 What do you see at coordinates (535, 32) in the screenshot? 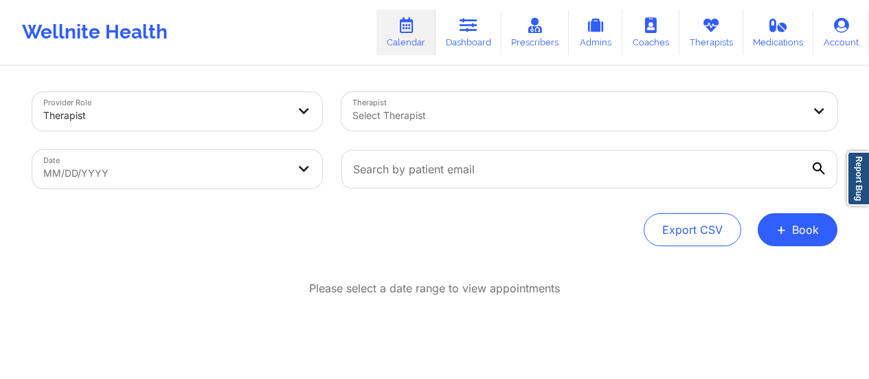
I see `a: Prescribers` at bounding box center [535, 32].